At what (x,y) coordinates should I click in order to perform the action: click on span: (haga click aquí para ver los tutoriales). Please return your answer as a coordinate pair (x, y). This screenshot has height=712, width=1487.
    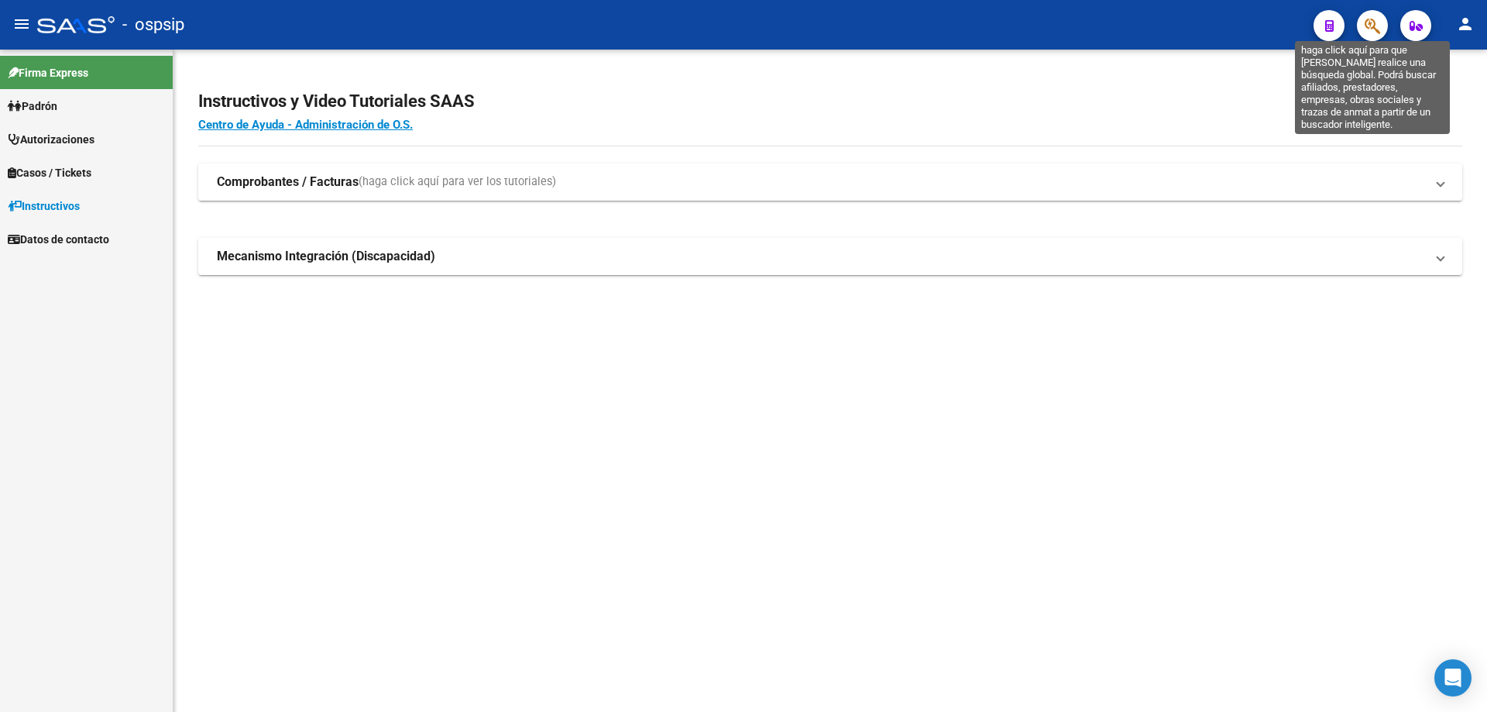
    Looking at the image, I should click on (457, 182).